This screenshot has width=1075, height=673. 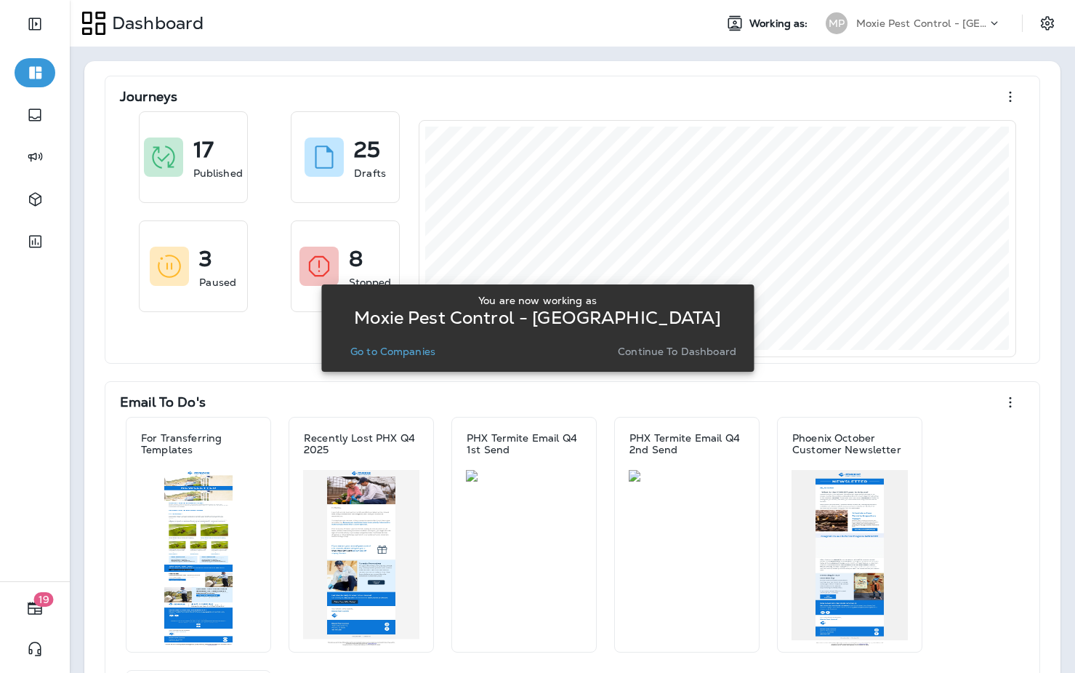 I want to click on img: 7e7e2004-ed13-45e4-8f1f-5bb567bedf6f.jpg, so click(x=361, y=558).